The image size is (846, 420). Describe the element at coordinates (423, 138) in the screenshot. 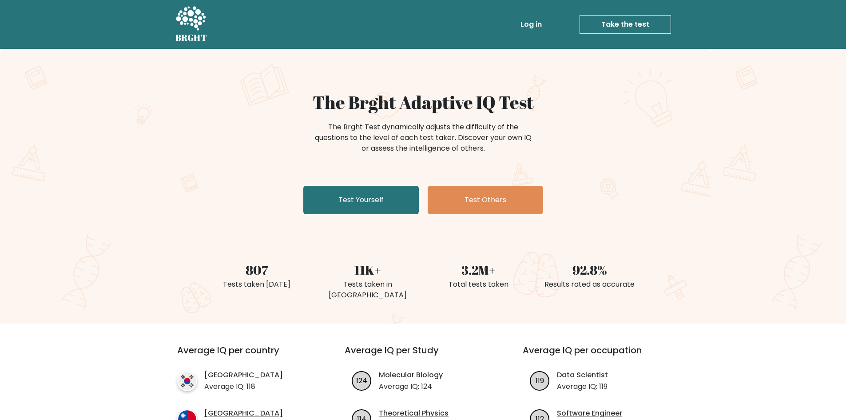

I see `div: The Brght Test dynamically adjusts the difficulty of the questions to the level of each test take...` at that location.